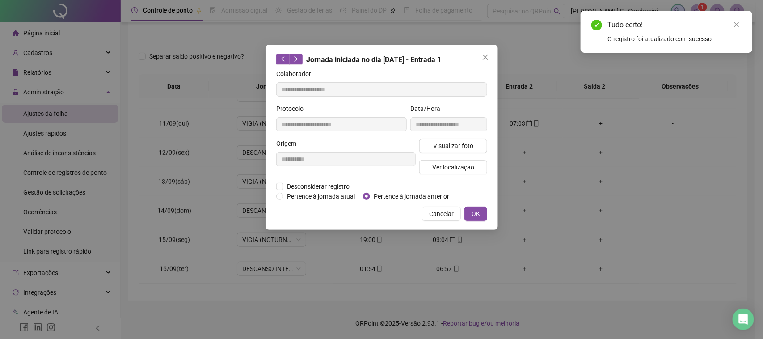 The image size is (763, 339). What do you see at coordinates (597, 25) in the screenshot?
I see `span: check-circle` at bounding box center [597, 25].